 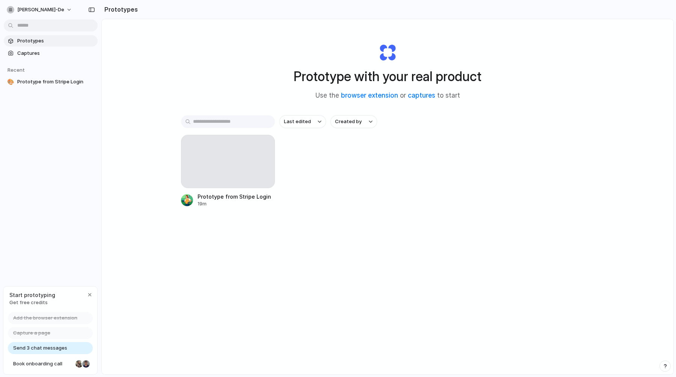 What do you see at coordinates (348, 122) in the screenshot?
I see `span: Created by` at bounding box center [348, 122].